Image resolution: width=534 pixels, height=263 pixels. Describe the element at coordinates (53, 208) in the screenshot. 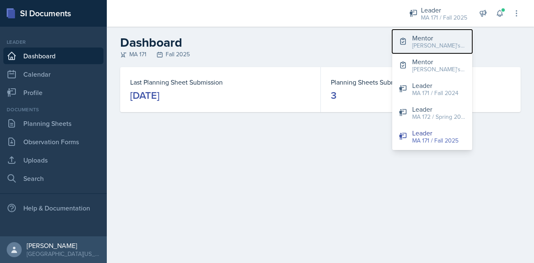

I see `div: Help & Documentation` at that location.